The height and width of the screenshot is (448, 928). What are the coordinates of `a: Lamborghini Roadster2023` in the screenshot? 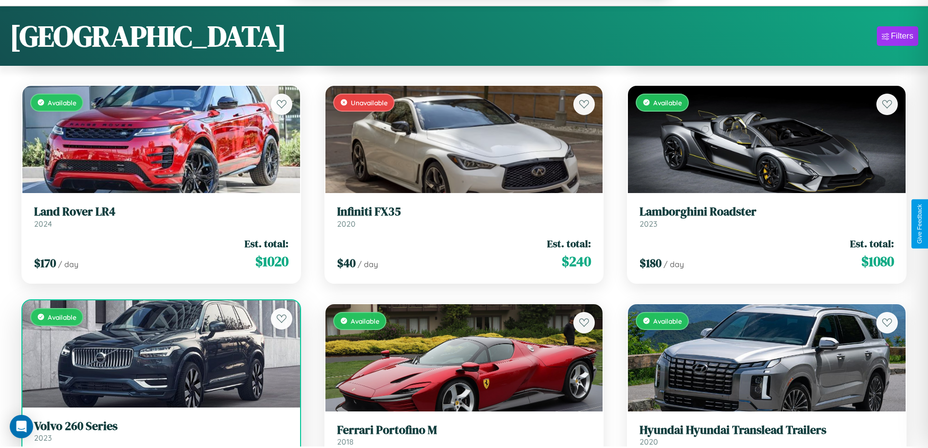 It's located at (767, 216).